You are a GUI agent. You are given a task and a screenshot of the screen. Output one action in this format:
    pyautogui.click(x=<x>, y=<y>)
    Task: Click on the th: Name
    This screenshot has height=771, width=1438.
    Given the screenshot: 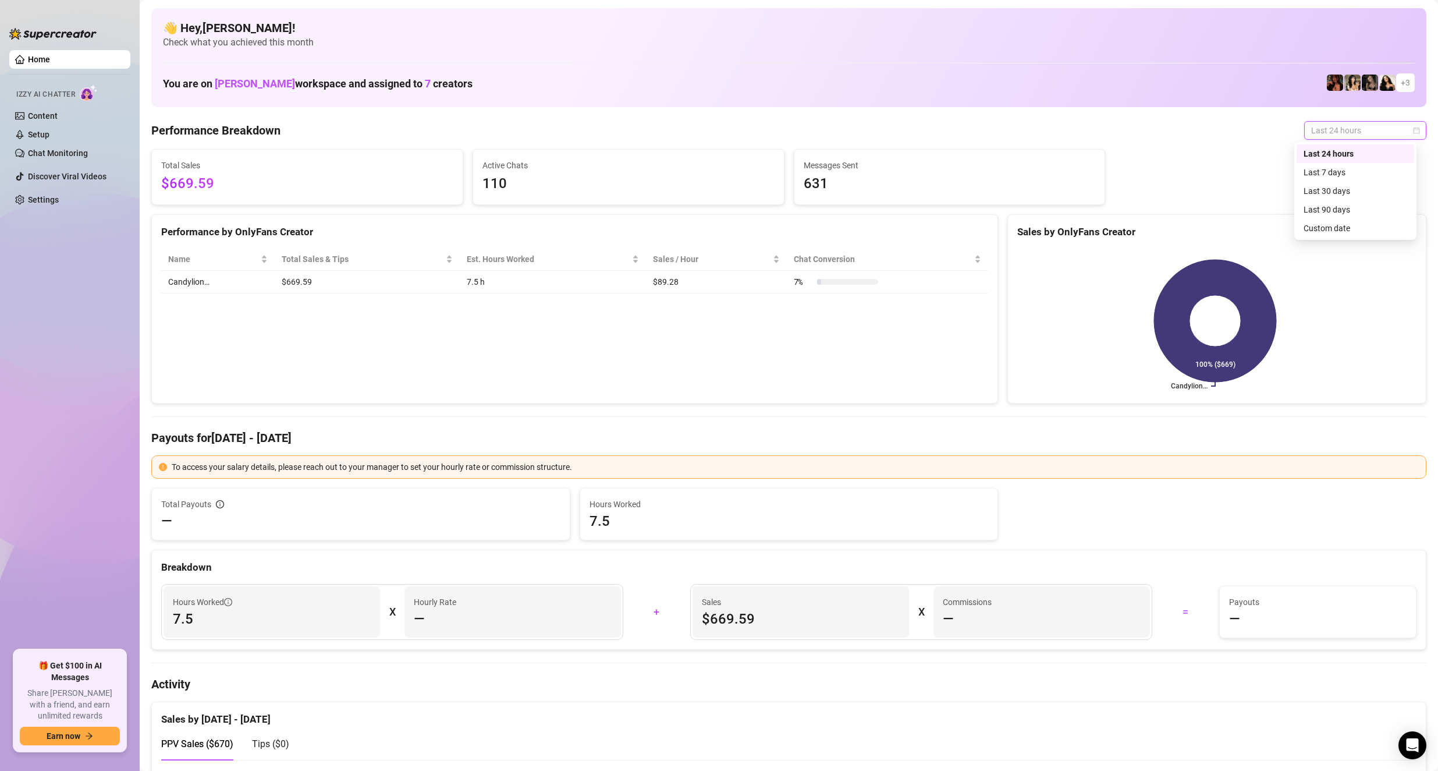 What is the action you would take?
    pyautogui.click(x=218, y=259)
    